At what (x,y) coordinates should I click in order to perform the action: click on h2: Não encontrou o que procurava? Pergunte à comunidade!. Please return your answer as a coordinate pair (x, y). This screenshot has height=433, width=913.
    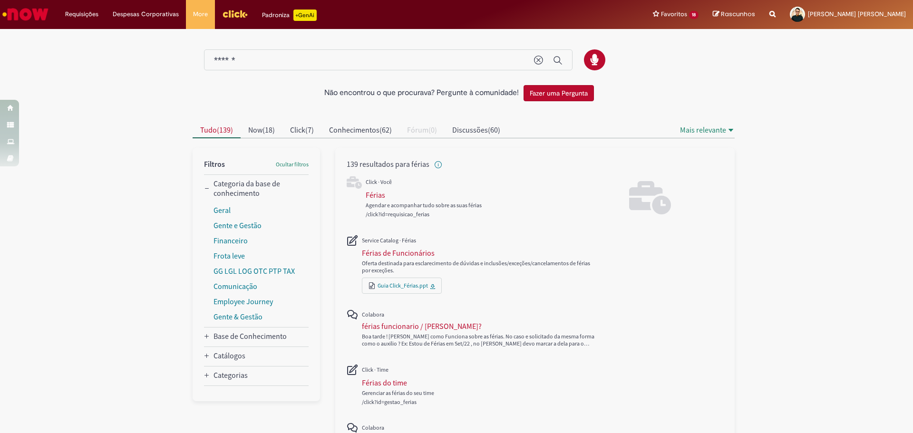
    Looking at the image, I should click on (422, 93).